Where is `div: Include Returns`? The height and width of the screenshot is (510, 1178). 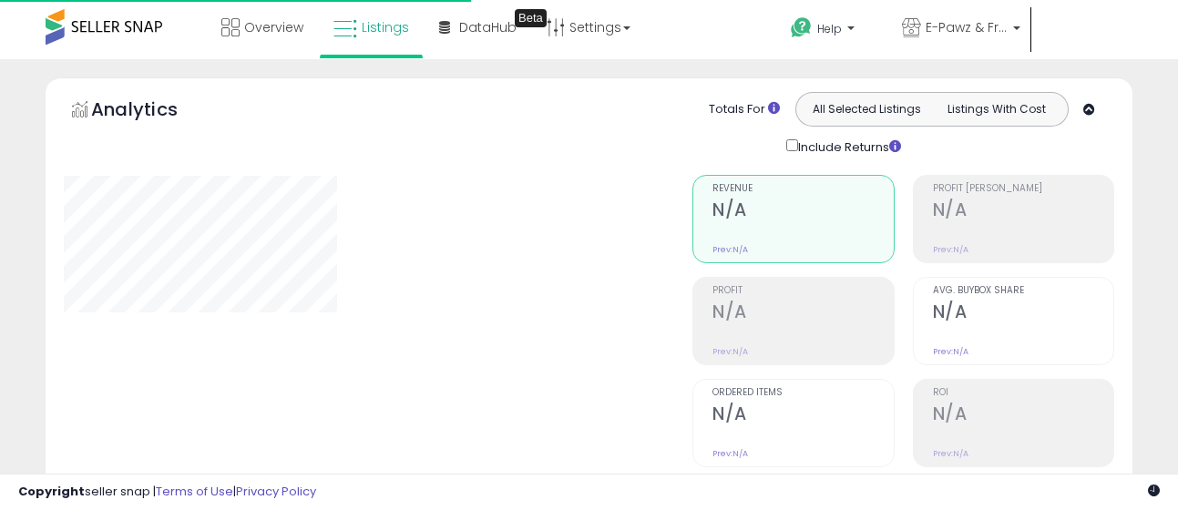 div: Include Returns is located at coordinates (847, 146).